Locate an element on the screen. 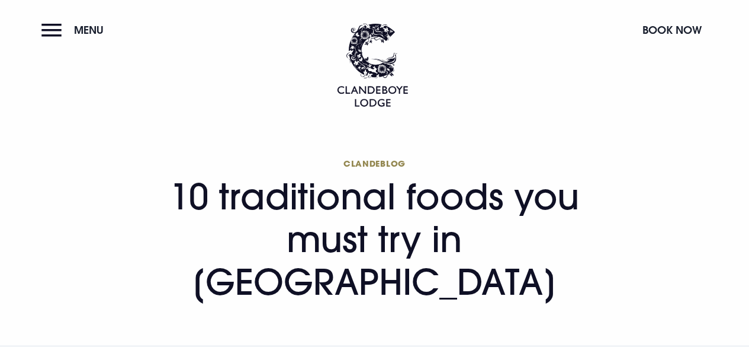 The width and height of the screenshot is (749, 347). span: Menu is located at coordinates (89, 30).